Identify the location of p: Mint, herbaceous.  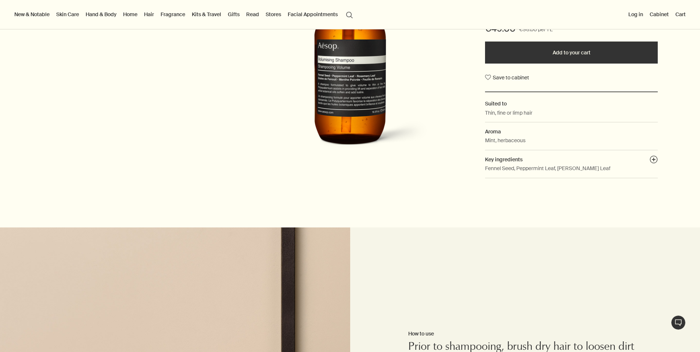
(505, 140).